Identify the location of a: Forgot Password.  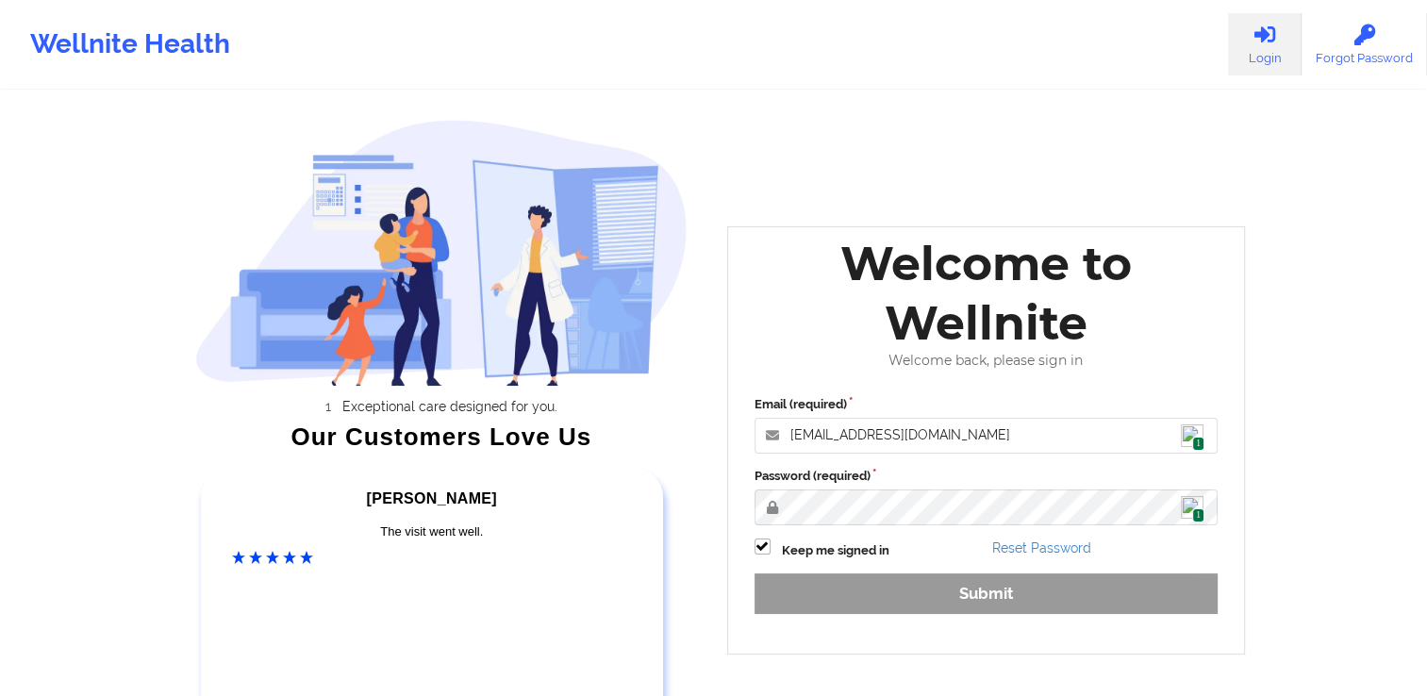
(1364, 44).